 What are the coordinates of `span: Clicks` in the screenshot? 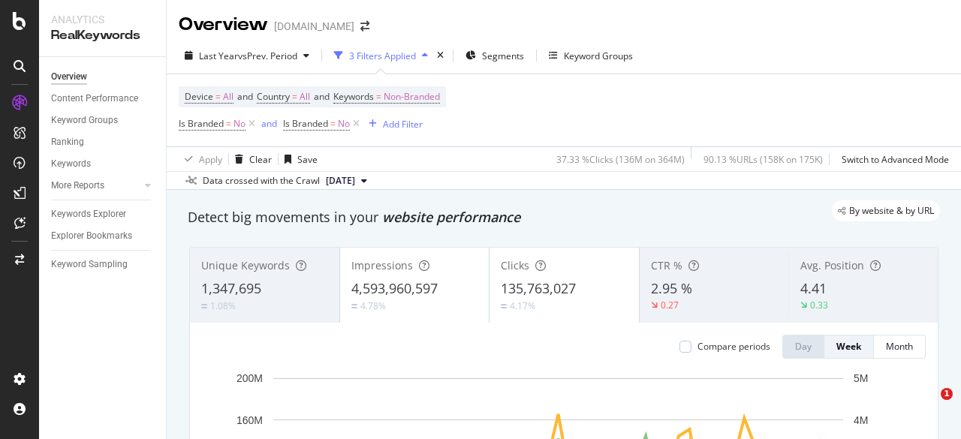 It's located at (515, 265).